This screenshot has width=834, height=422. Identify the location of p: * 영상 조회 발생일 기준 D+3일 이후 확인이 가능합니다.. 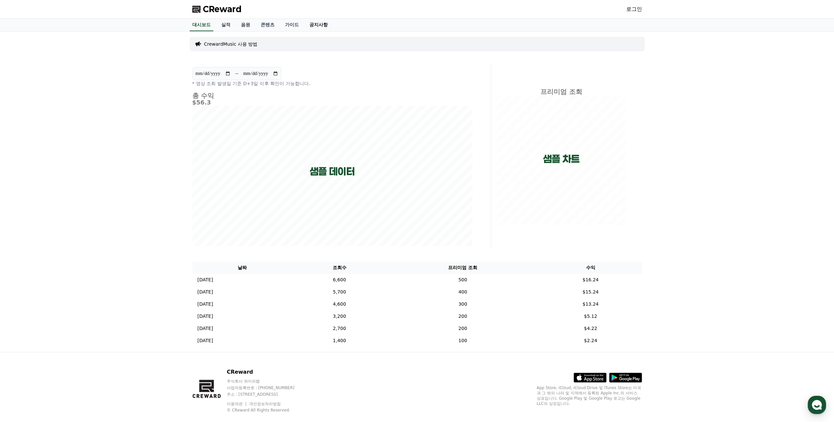
(332, 83).